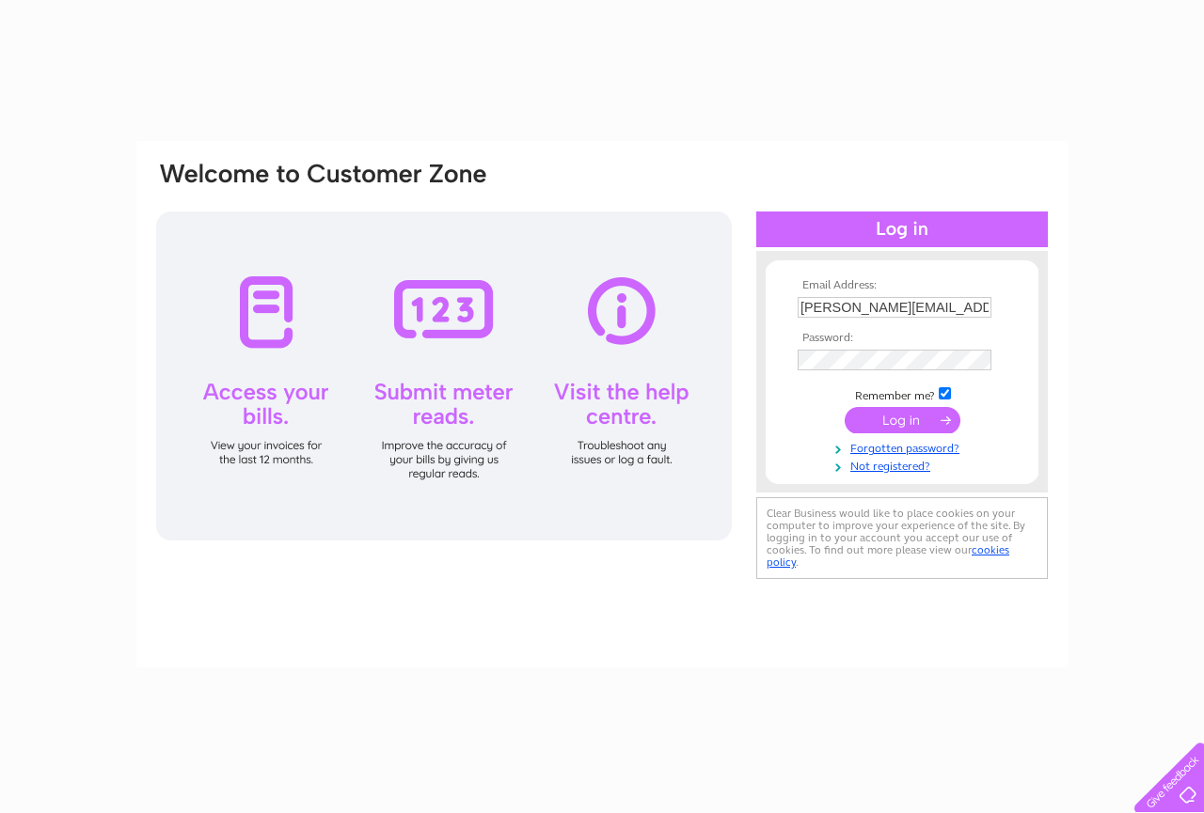 This screenshot has width=1204, height=813. What do you see at coordinates (902, 420) in the screenshot?
I see `input: Submit` at bounding box center [902, 420].